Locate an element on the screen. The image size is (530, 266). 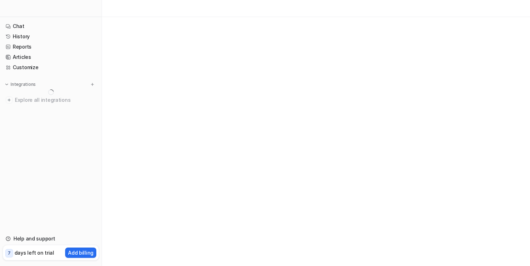
img: menu_add.svg is located at coordinates (92, 84).